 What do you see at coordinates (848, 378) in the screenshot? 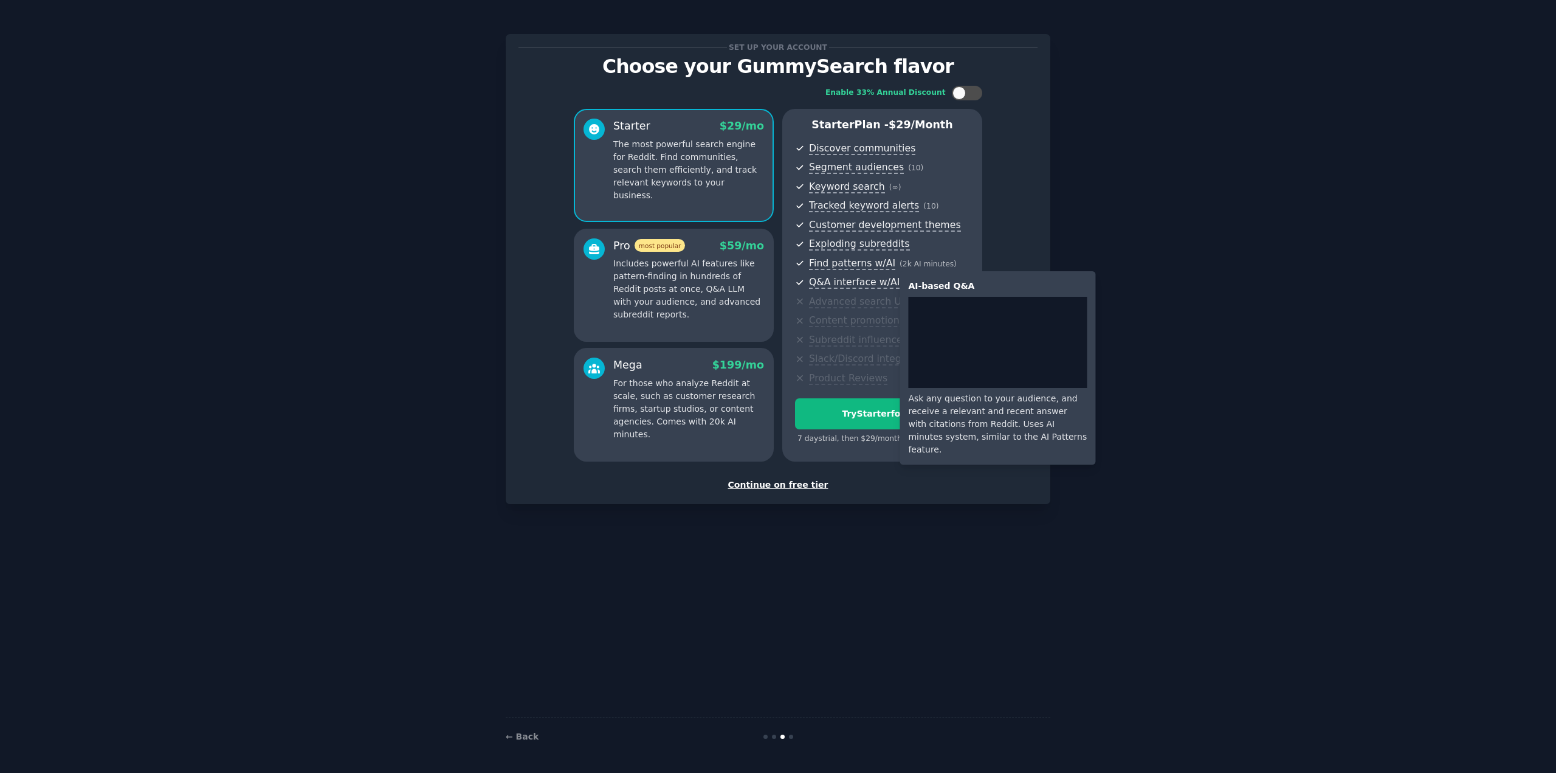
I see `span: Product Reviews` at bounding box center [848, 378].